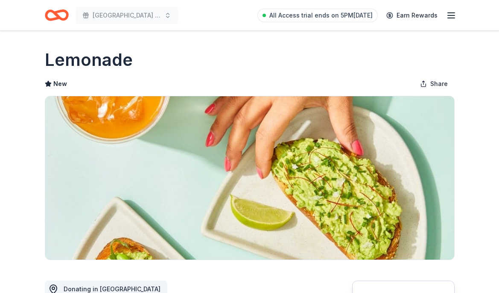  What do you see at coordinates (60, 84) in the screenshot?
I see `span: New` at bounding box center [60, 84].